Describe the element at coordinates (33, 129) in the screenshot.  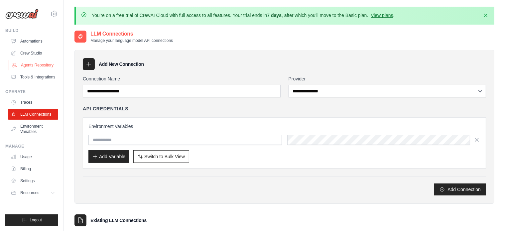
I see `a: Environment Variables` at that location.